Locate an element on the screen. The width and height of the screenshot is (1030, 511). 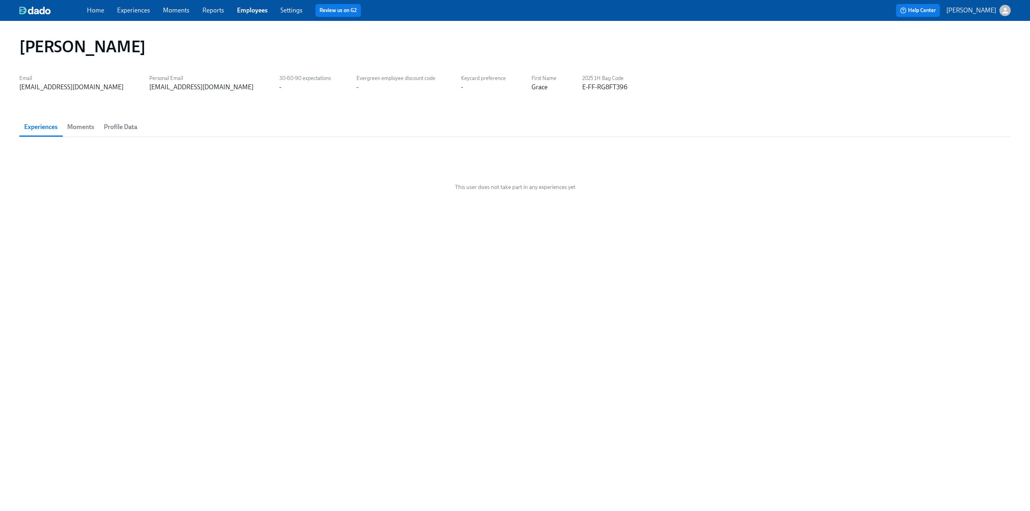
span: Moments is located at coordinates (80, 127).